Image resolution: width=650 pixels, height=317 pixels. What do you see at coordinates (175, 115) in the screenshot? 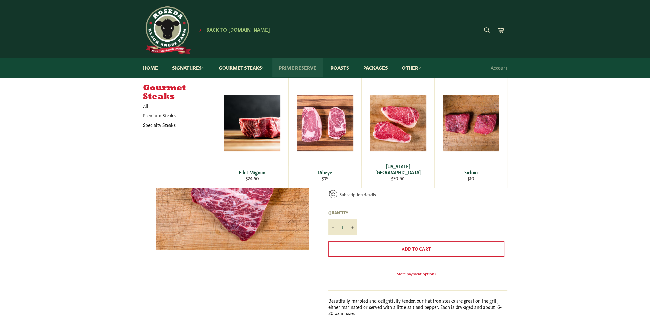
I see `a: Premium Steaks` at bounding box center [175, 115].